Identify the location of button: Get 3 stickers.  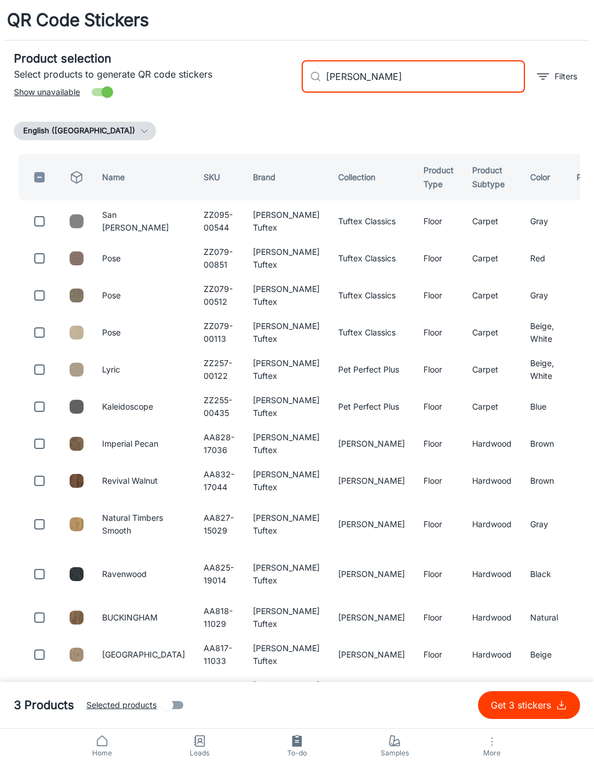
(529, 705).